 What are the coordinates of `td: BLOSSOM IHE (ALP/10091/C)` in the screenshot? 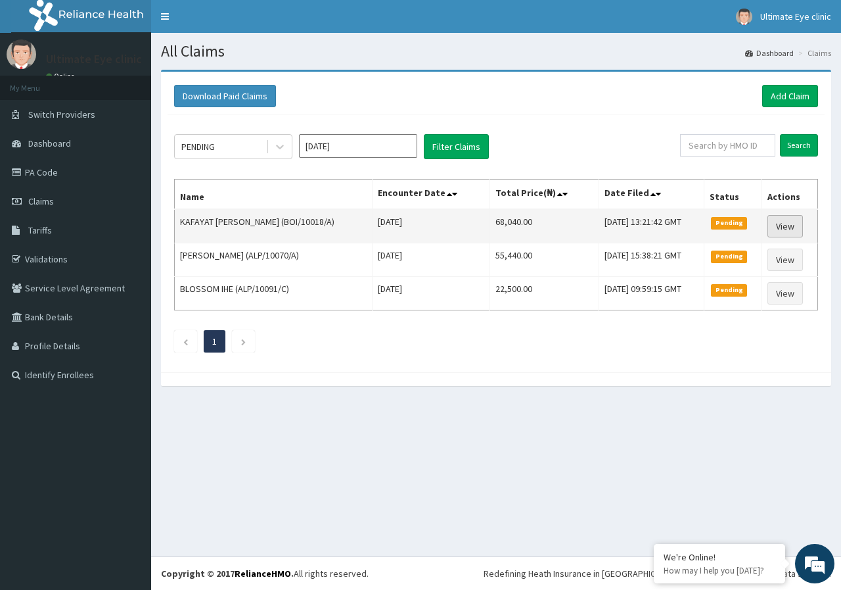 It's located at (273, 293).